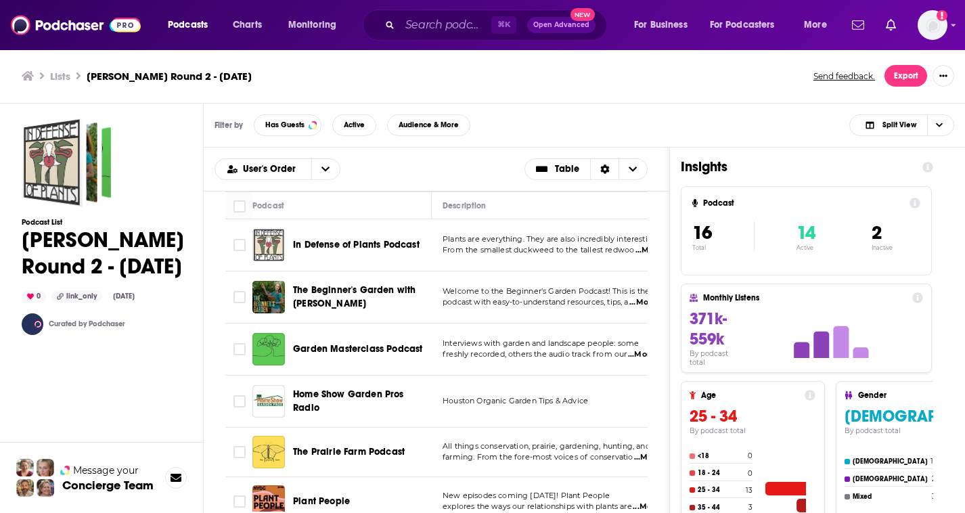 This screenshot has height=513, width=965. Describe the element at coordinates (498, 25) in the screenshot. I see `div: Search podcasts, credits, & more...` at that location.